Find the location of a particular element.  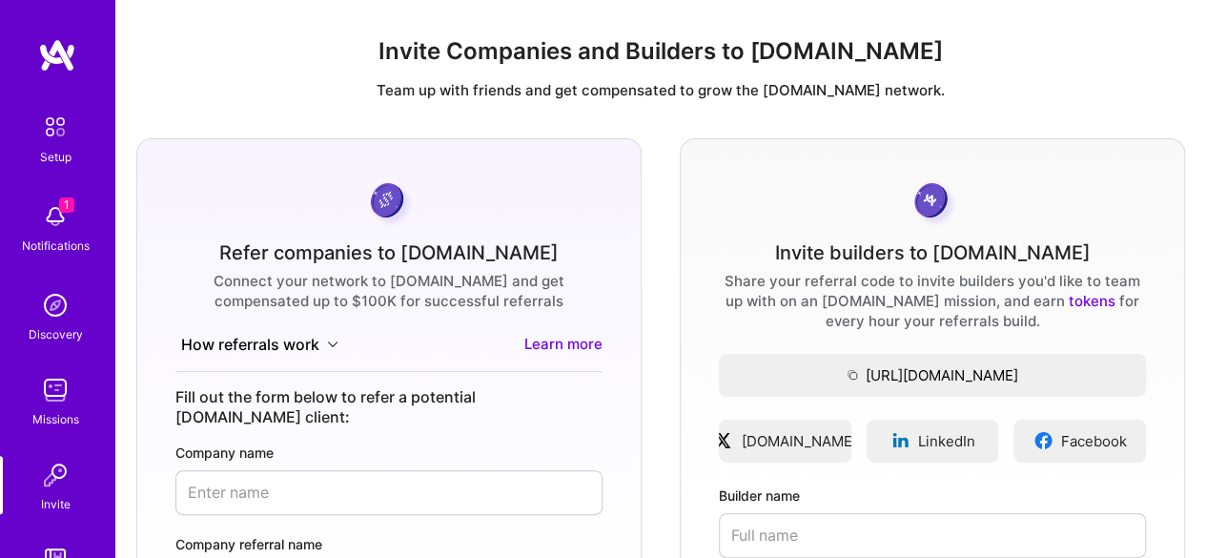

img: teamwork is located at coordinates (55, 390).